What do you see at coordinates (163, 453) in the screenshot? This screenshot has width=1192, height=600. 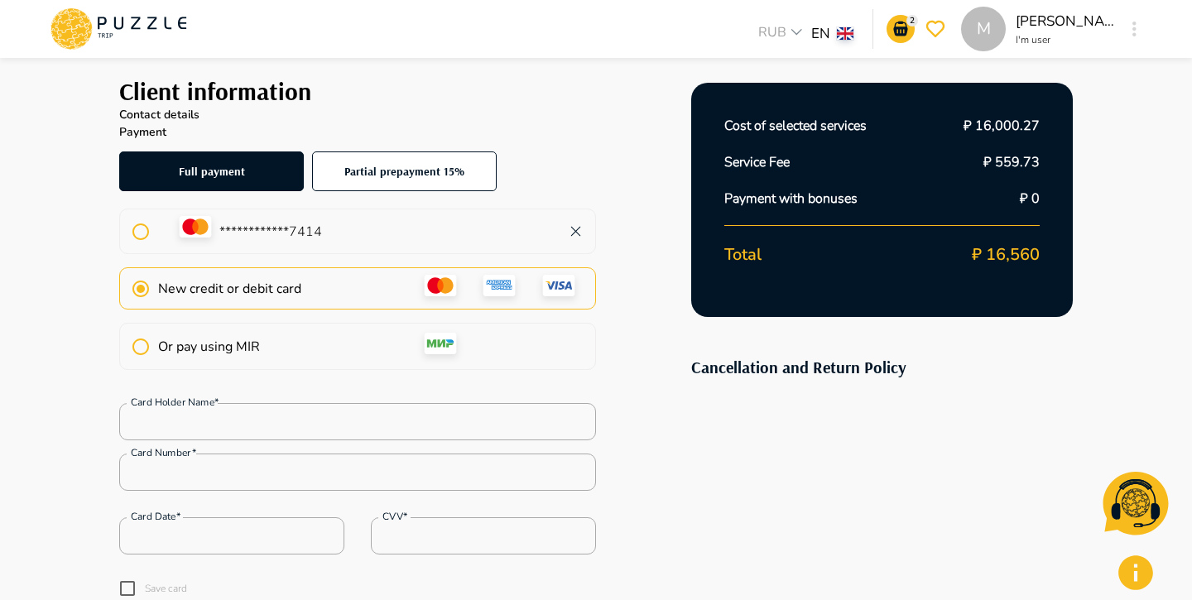 I see `label: Card number*` at bounding box center [163, 453].